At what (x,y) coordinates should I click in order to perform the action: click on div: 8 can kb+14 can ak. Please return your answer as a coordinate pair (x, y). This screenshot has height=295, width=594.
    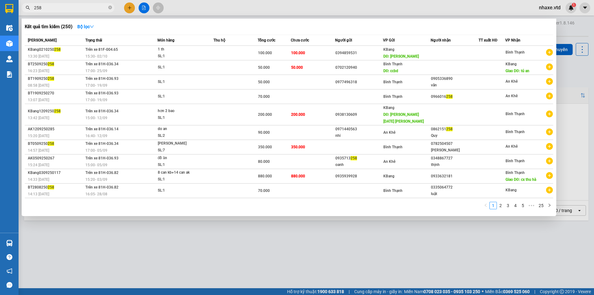
    Looking at the image, I should click on (181, 173).